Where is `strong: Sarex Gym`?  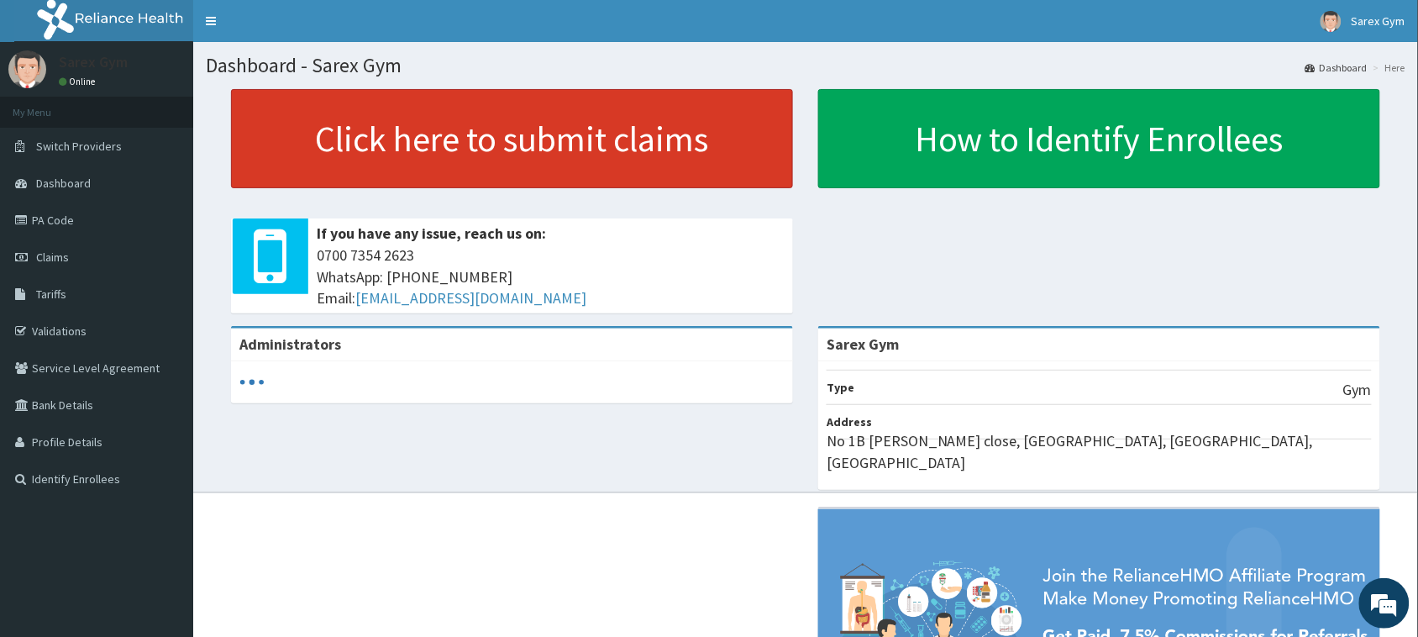
strong: Sarex Gym is located at coordinates (863, 344).